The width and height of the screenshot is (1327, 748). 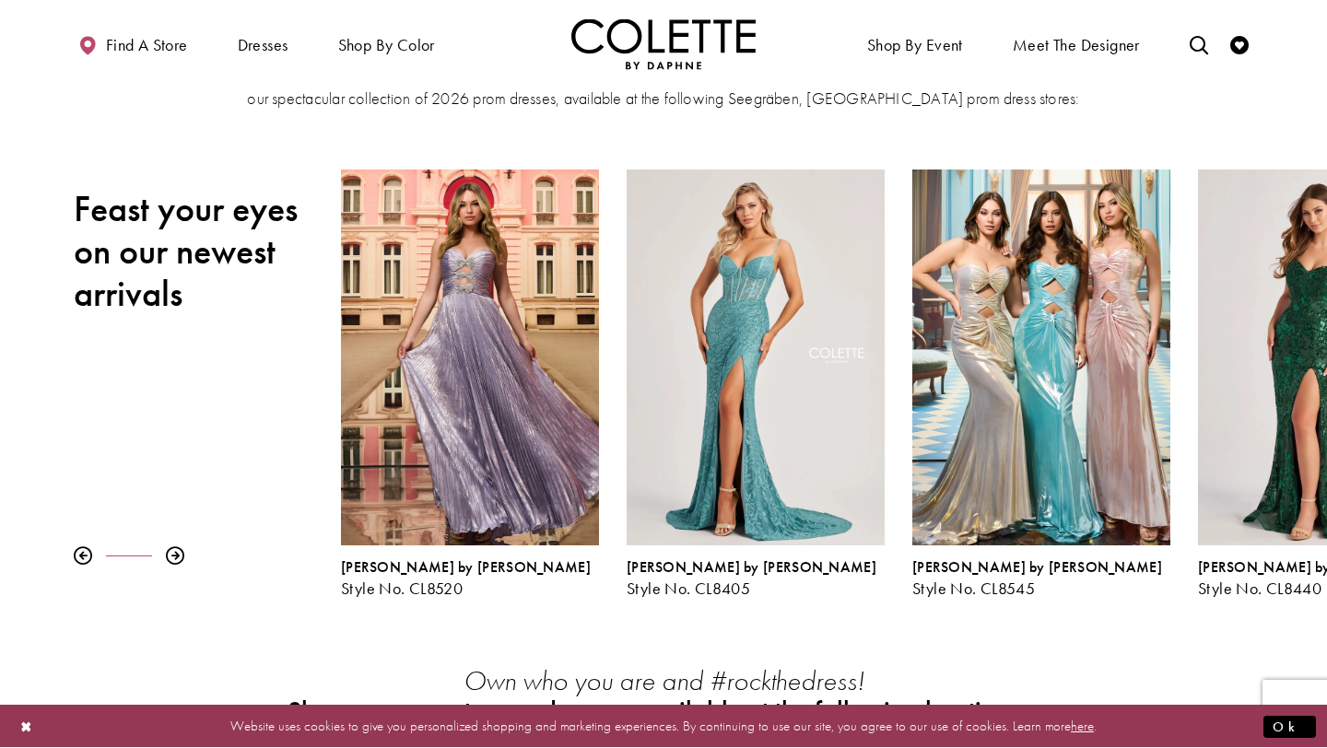 What do you see at coordinates (1260, 587) in the screenshot?
I see `span: Style No. CL8440` at bounding box center [1260, 587].